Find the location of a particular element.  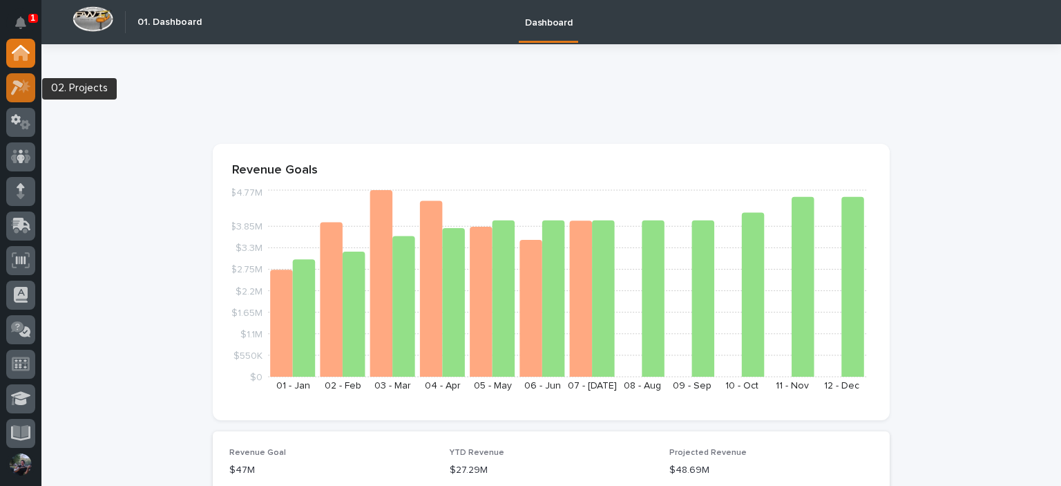

text: 05 - May is located at coordinates (492, 385).